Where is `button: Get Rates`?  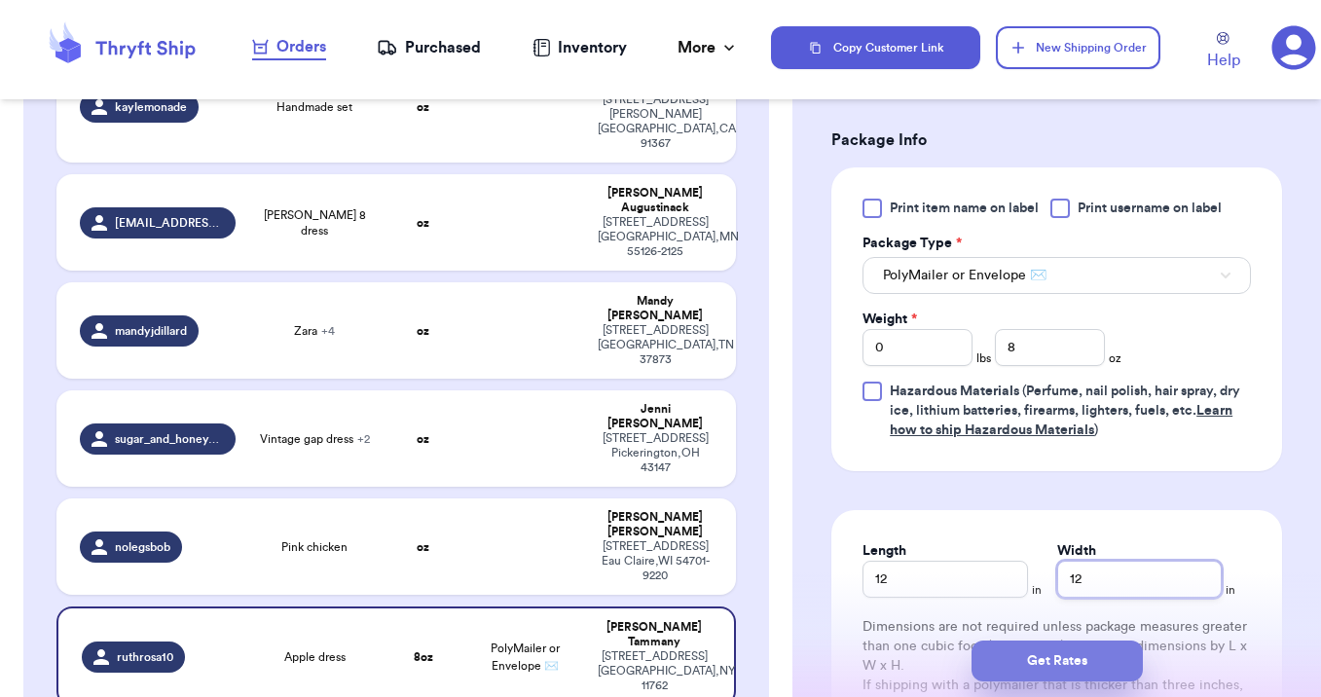 button: Get Rates is located at coordinates (1057, 661).